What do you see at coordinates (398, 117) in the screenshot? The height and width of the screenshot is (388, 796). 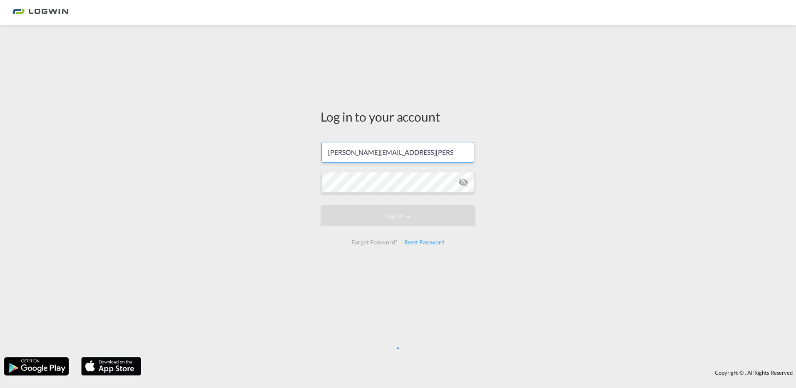 I see `div: Log in to your account` at bounding box center [398, 117].